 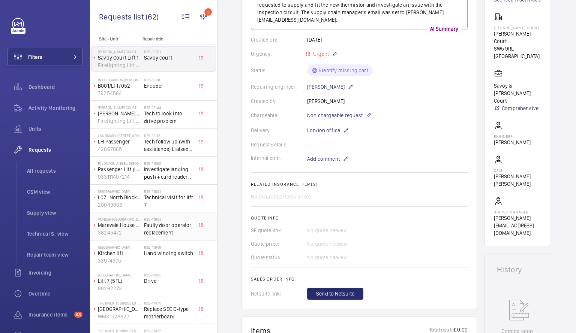 I want to click on p: B001/LFT/052, so click(x=119, y=86).